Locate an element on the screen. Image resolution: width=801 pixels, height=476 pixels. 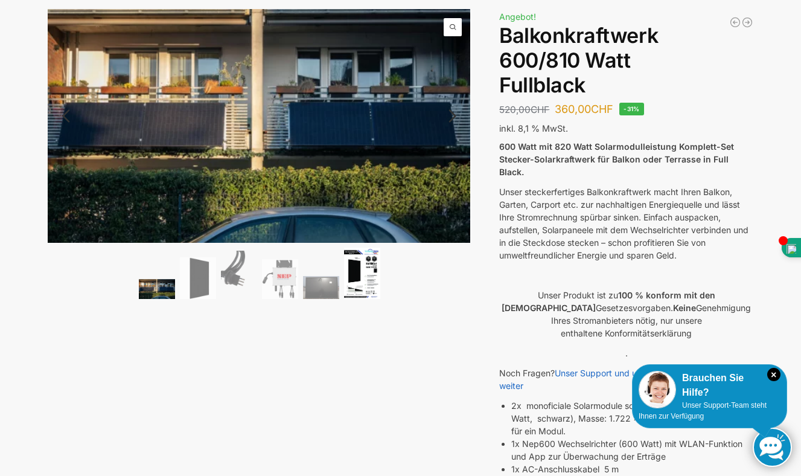
img: Balkonkraftwerk 600/810 Watt Fullblack – Bild 6 is located at coordinates (362, 273).